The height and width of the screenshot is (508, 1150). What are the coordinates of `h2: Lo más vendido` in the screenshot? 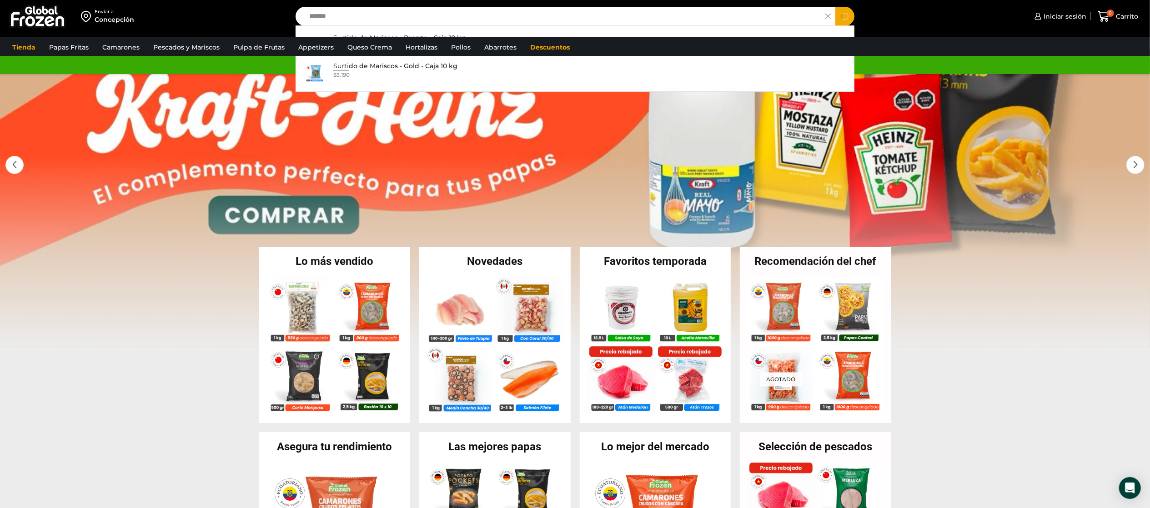 It's located at (335, 261).